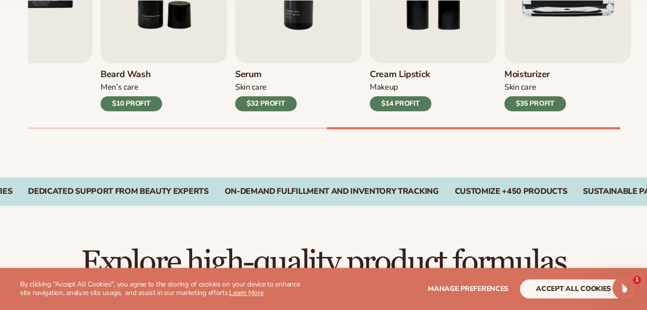  What do you see at coordinates (400, 87) in the screenshot?
I see `div: Makeup` at bounding box center [400, 87].